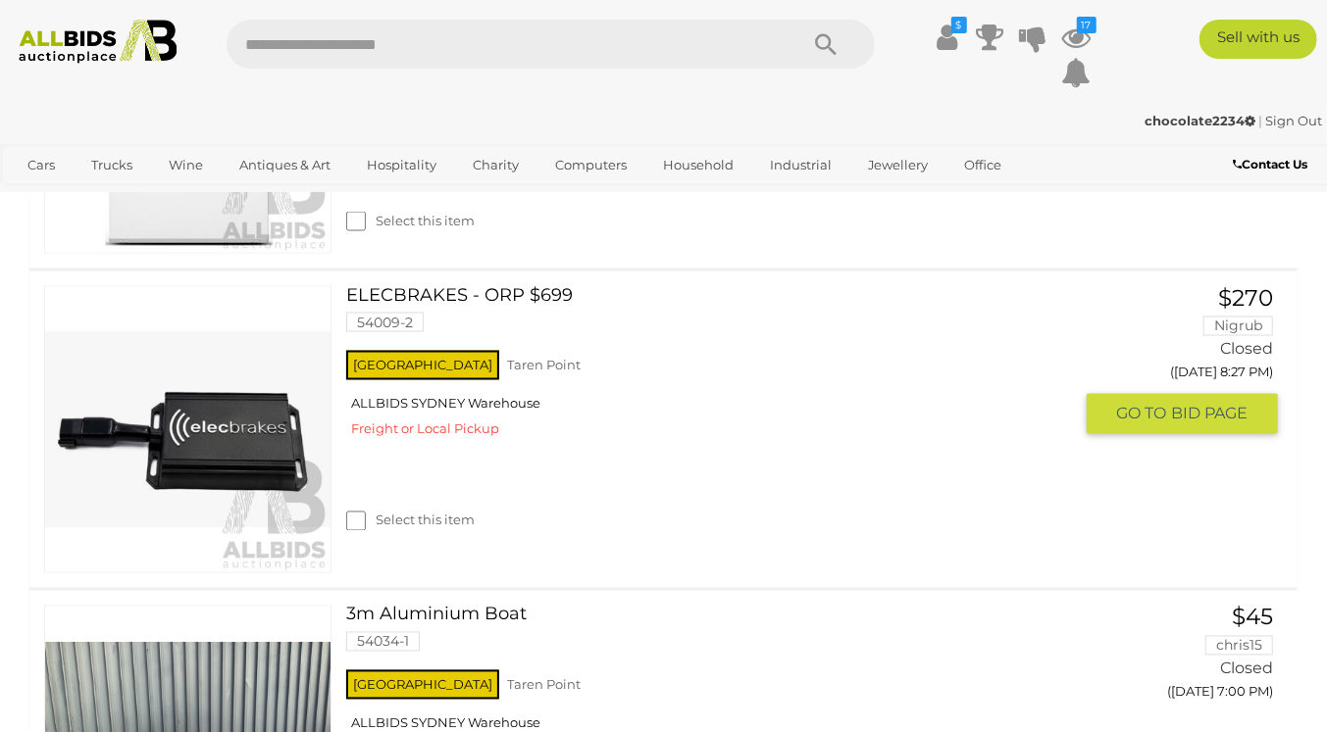  I want to click on a: Cars, so click(41, 165).